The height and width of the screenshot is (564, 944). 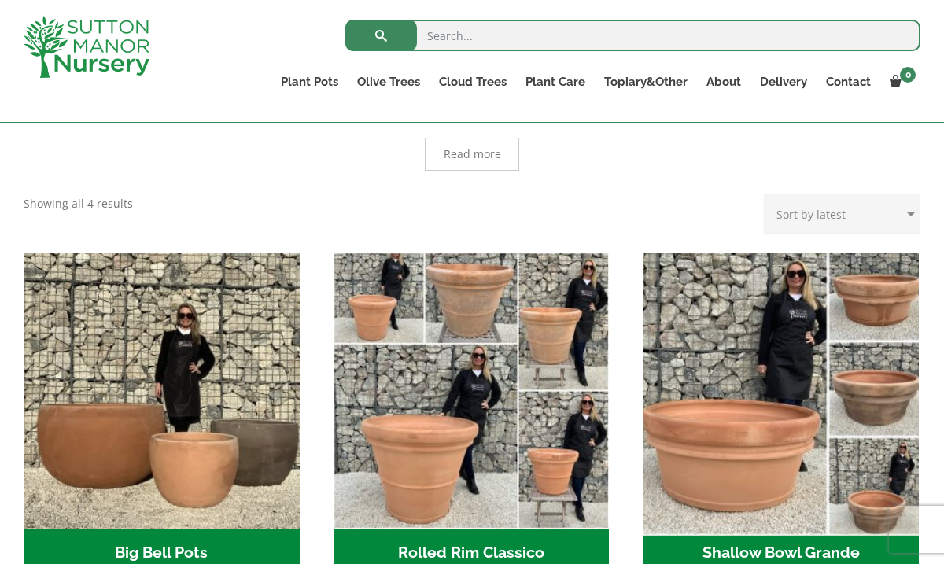 I want to click on a: Olive Trees, so click(x=388, y=82).